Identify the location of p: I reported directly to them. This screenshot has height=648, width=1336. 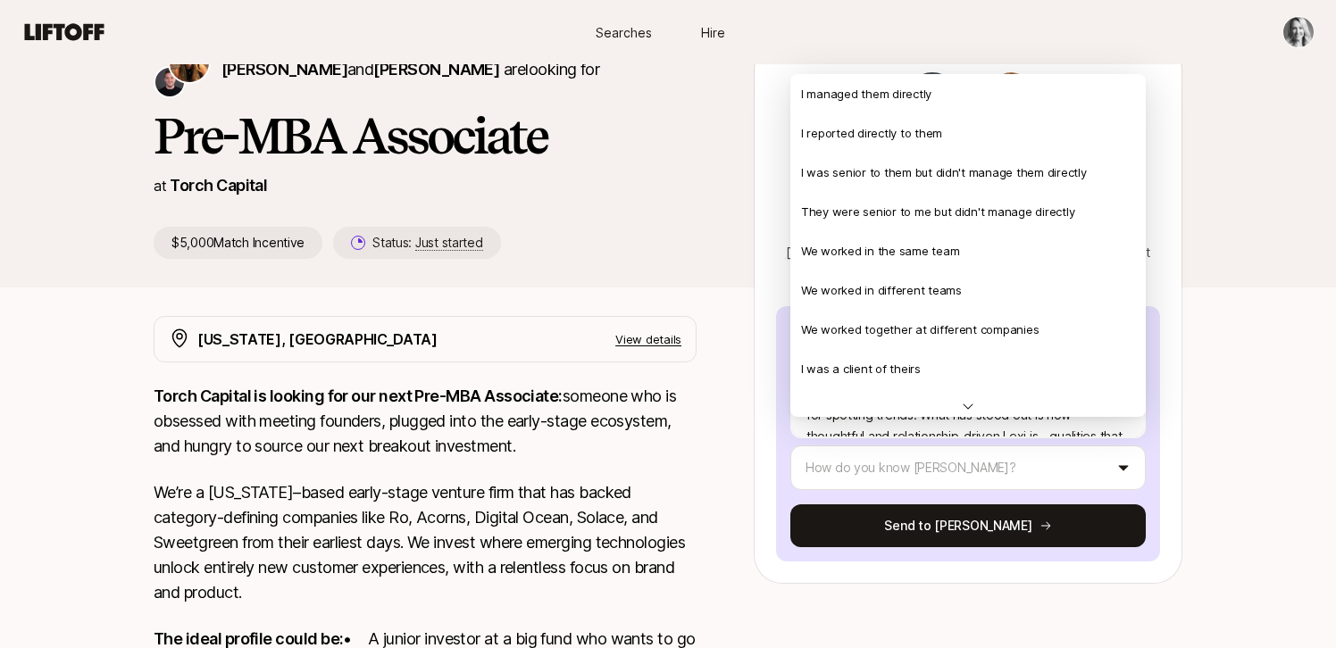
(872, 133).